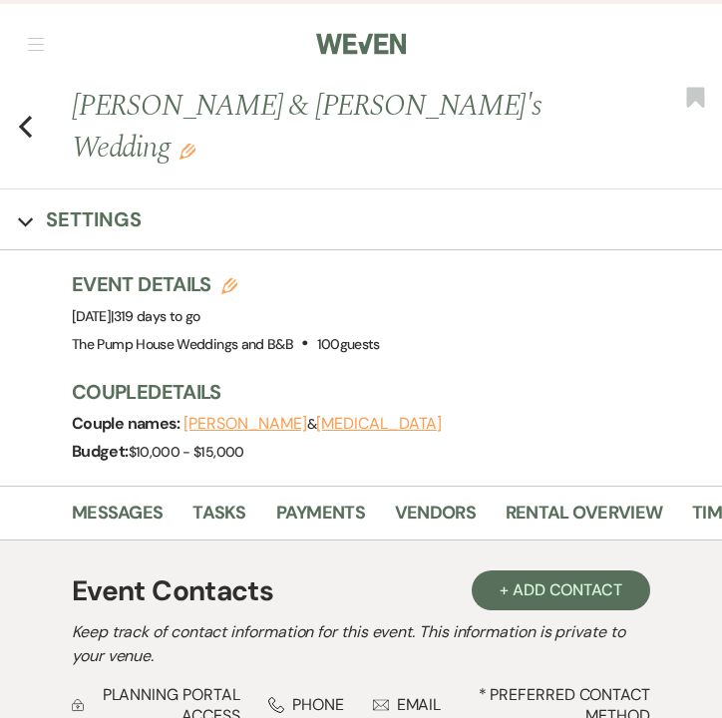 This screenshot has height=718, width=722. What do you see at coordinates (560, 590) in the screenshot?
I see `button: + Add Contact` at bounding box center [560, 590].